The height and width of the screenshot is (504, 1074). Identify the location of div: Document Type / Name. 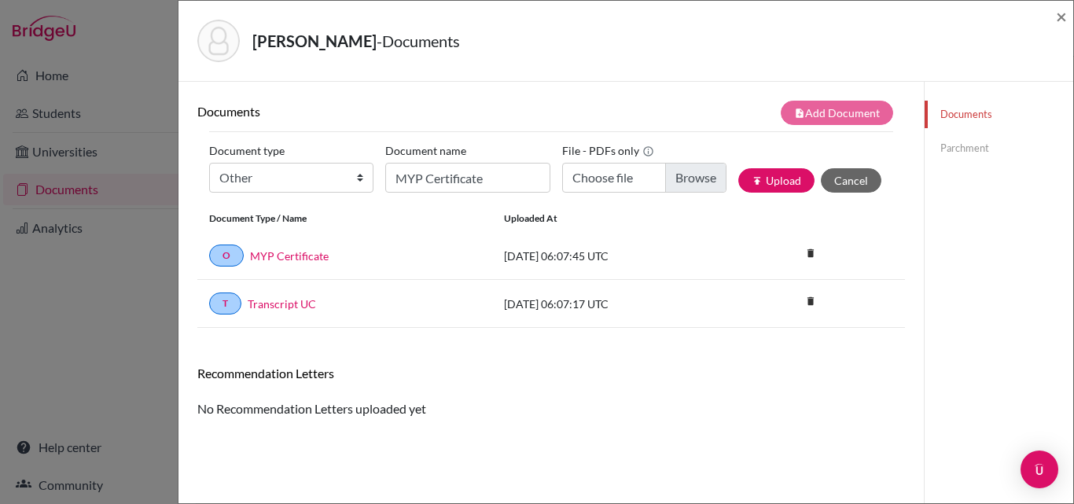
(344, 219).